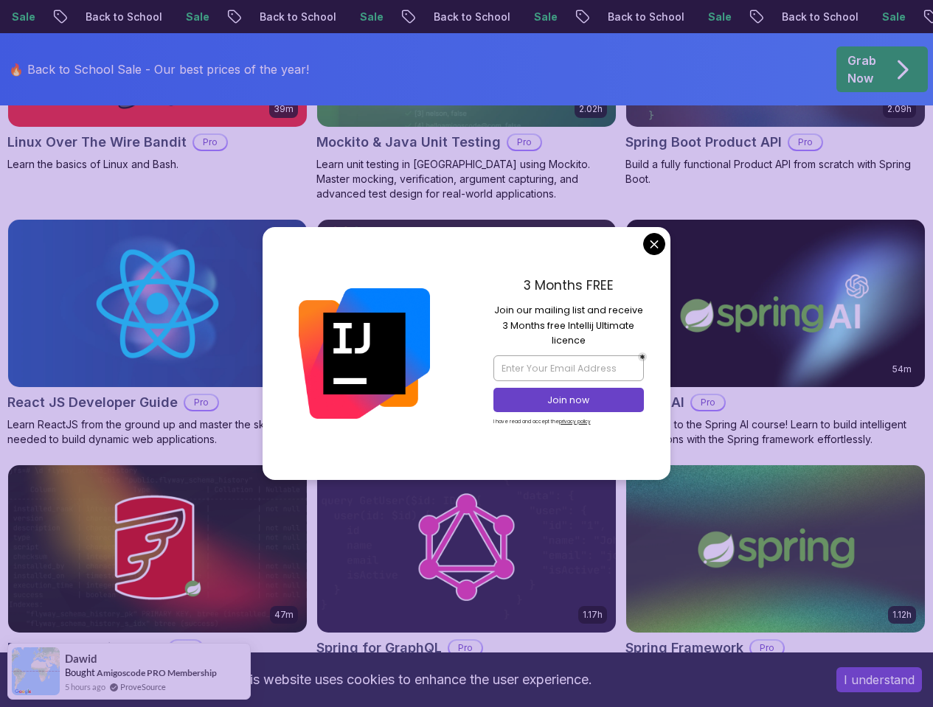  I want to click on a: Spring for GraphQL card1.17hSpring for GraphQLProLearn how to build efficient, flexible APIs usin..., so click(466, 578).